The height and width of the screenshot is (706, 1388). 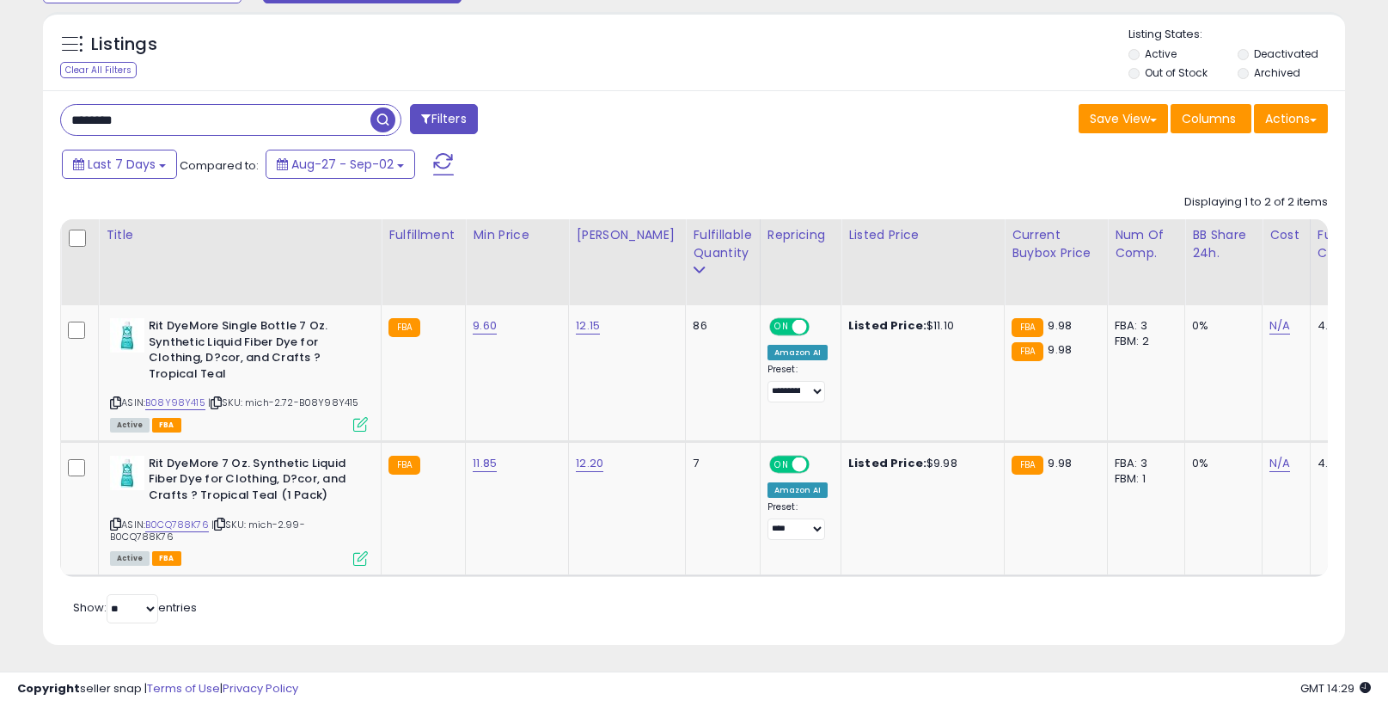 I want to click on a: 9.60, so click(x=485, y=326).